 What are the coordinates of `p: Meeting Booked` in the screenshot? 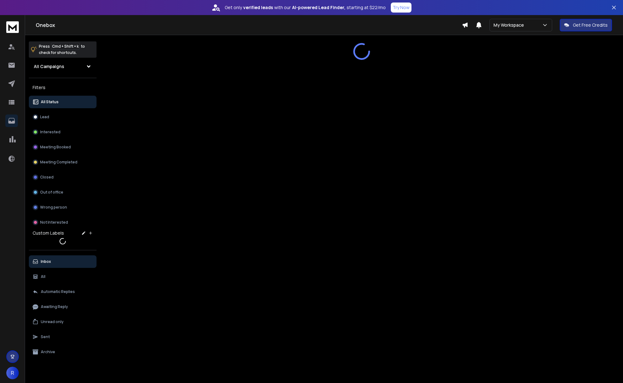 It's located at (55, 147).